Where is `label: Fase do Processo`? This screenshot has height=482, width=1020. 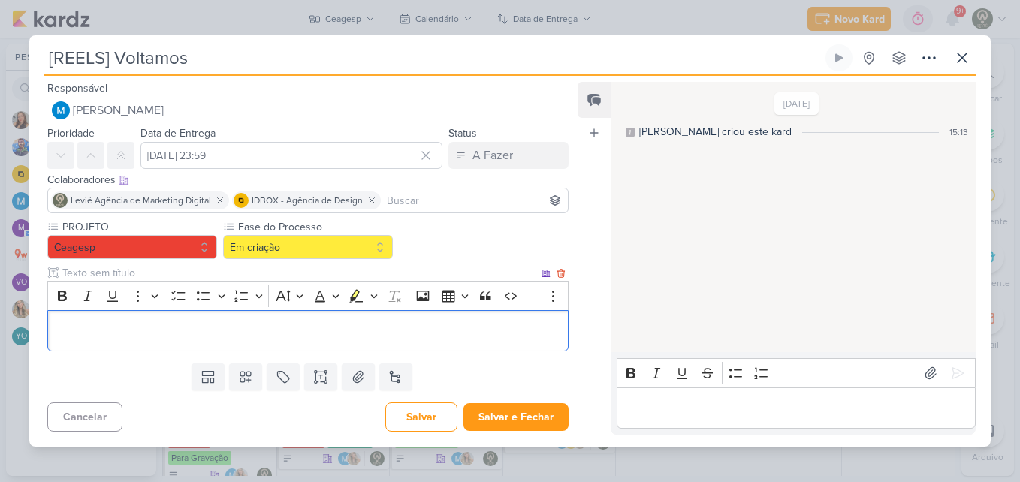 label: Fase do Processo is located at coordinates (315, 227).